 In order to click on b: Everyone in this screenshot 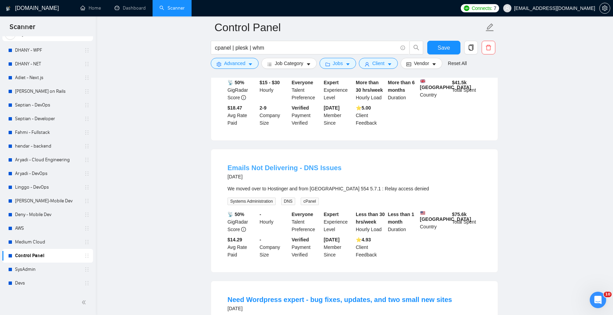, I will do `click(303, 214)`.